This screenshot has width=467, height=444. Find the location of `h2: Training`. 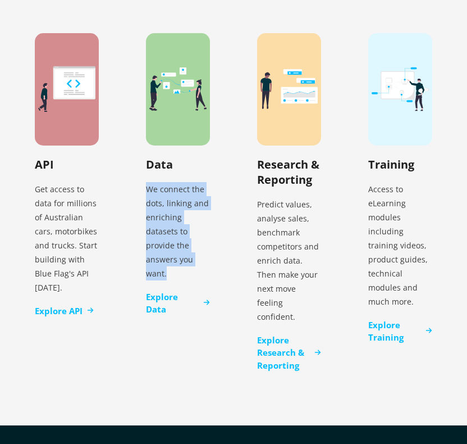

h2: Training is located at coordinates (391, 164).